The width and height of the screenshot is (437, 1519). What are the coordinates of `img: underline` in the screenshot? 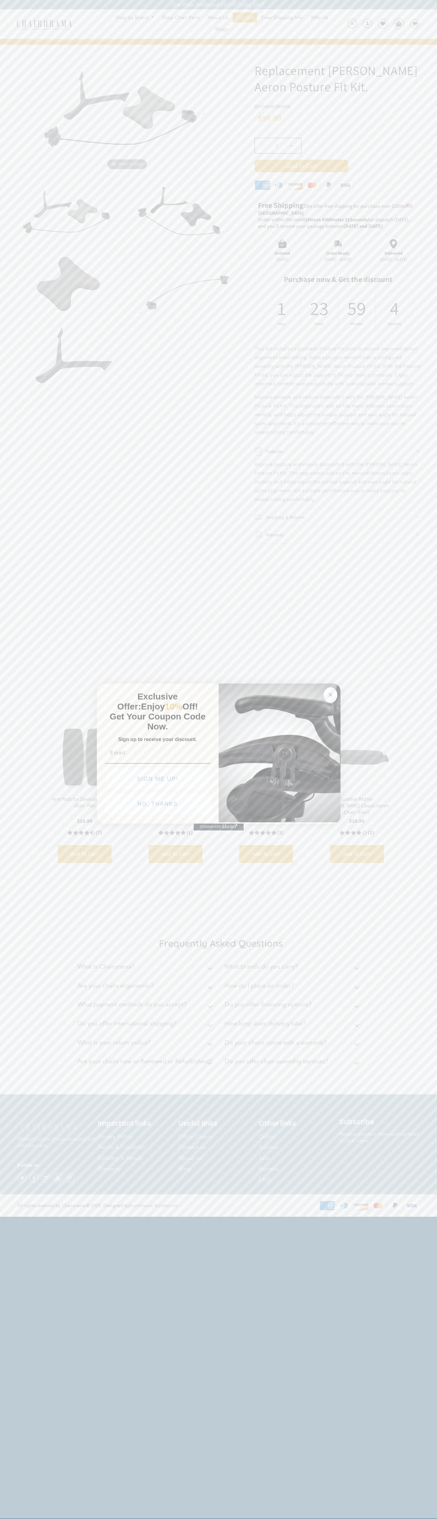 It's located at (158, 763).